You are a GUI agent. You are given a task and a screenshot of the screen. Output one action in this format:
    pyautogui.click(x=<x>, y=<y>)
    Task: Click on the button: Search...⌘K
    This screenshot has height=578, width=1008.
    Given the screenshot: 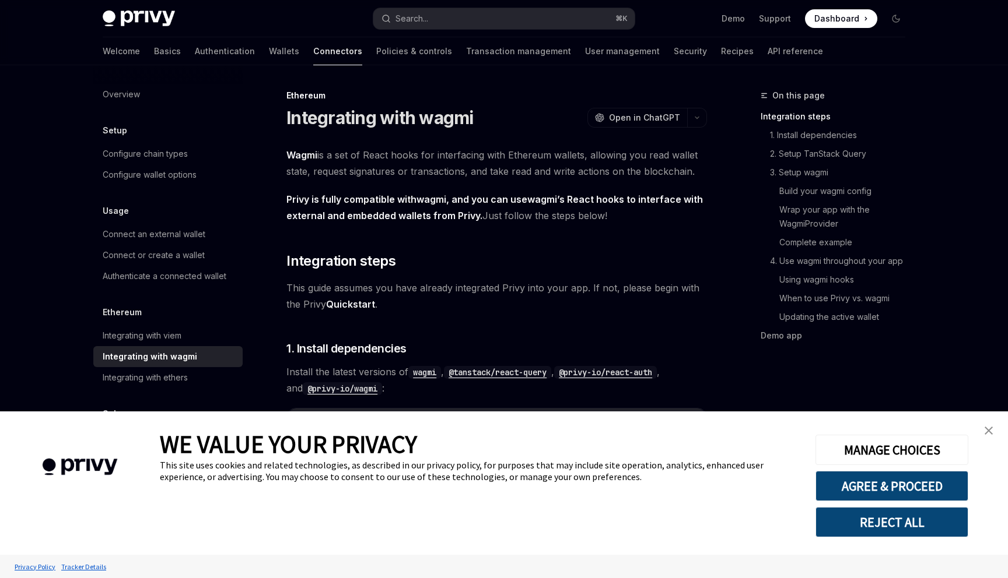 What is the action you would take?
    pyautogui.click(x=504, y=19)
    